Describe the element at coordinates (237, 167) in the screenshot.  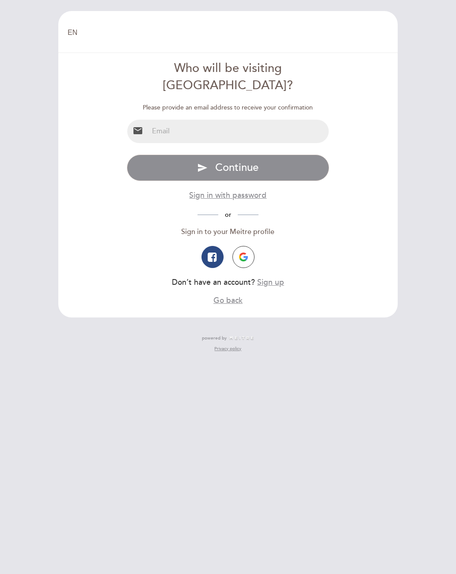
I see `span: Continue` at that location.